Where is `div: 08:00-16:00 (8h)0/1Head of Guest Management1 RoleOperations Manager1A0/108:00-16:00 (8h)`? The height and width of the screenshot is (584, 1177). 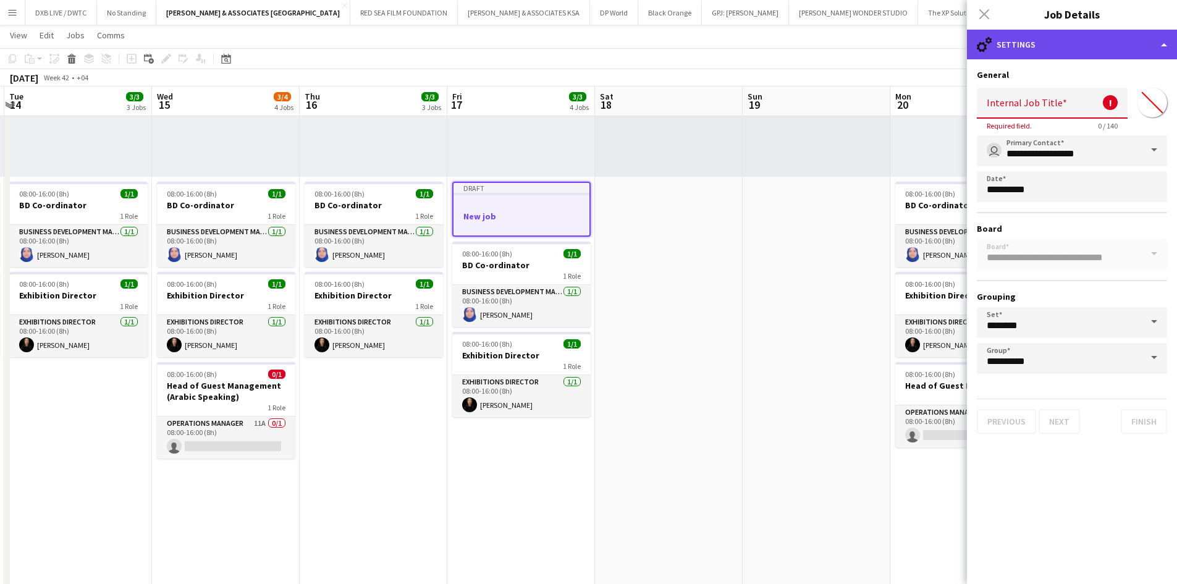
div: 08:00-16:00 (8h)0/1Head of Guest Management1 RoleOperations Manager1A0/108:00-16:00 (8h) is located at coordinates (964, 405).